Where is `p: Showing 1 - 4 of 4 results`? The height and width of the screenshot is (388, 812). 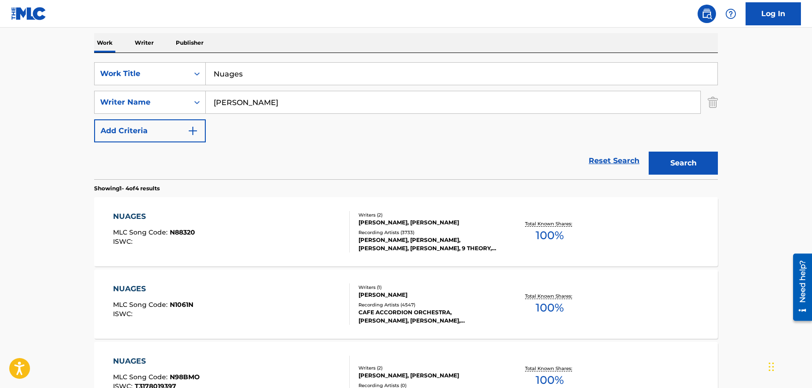
p: Showing 1 - 4 of 4 results is located at coordinates (127, 189).